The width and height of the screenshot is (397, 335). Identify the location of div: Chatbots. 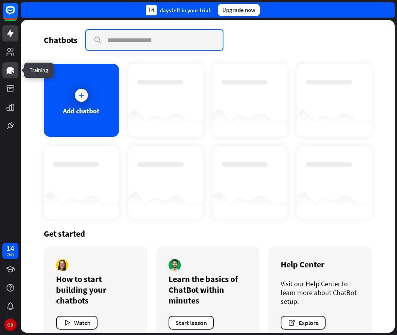
(61, 40).